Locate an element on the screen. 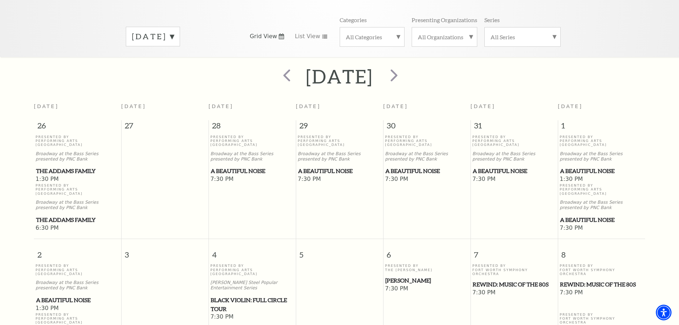  span: 4 is located at coordinates (252, 251).